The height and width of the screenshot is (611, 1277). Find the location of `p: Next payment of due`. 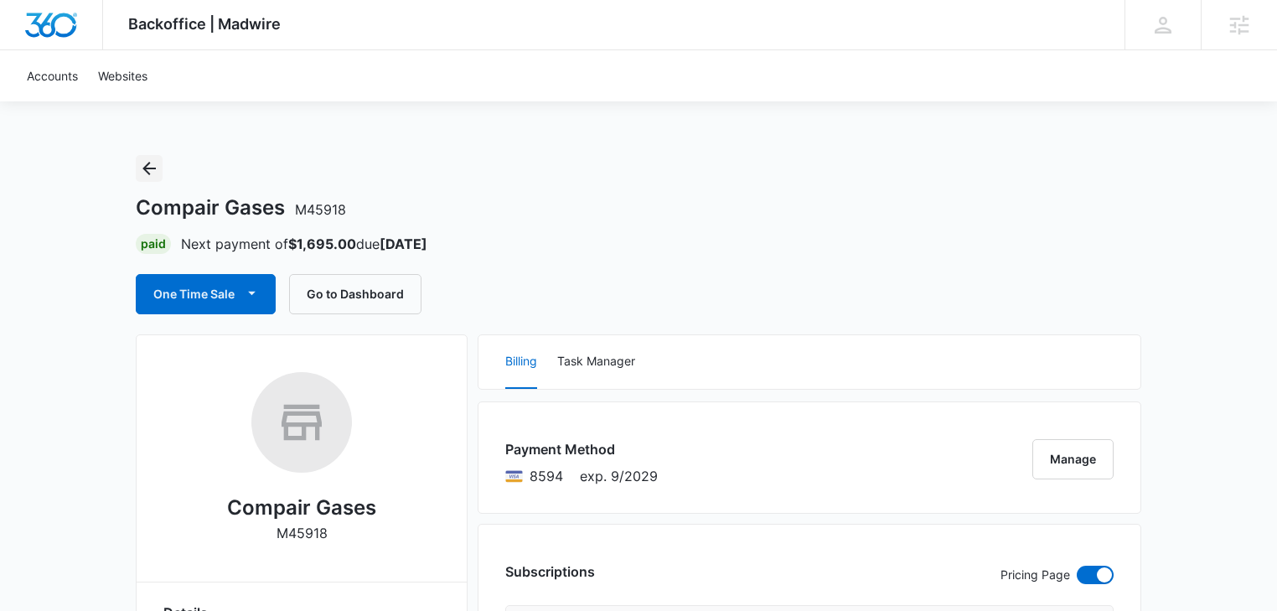

p: Next payment of due is located at coordinates (304, 244).